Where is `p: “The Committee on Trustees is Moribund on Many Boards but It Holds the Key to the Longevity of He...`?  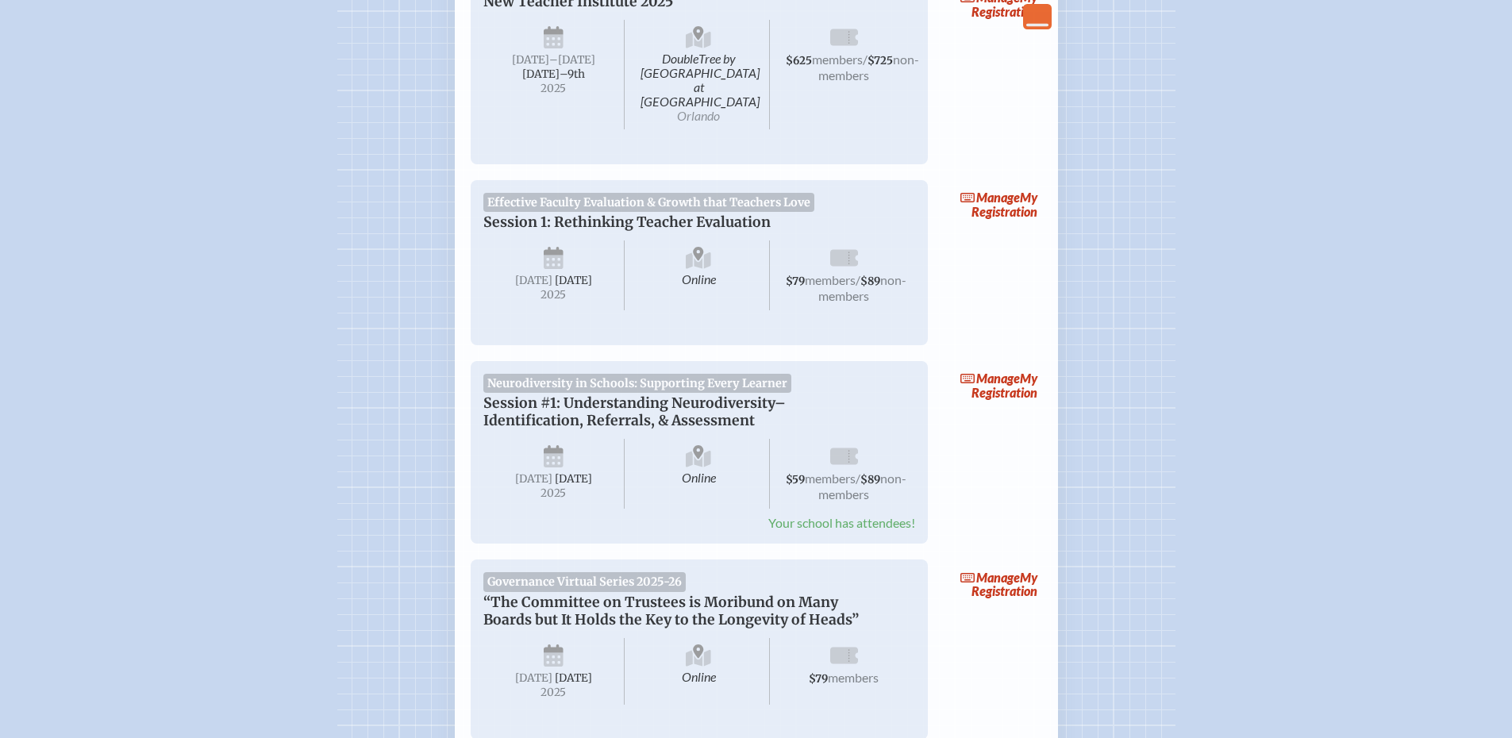 p: “The Committee on Trustees is Moribund on Many Boards but It Holds the Key to the Longevity of He... is located at coordinates (683, 611).